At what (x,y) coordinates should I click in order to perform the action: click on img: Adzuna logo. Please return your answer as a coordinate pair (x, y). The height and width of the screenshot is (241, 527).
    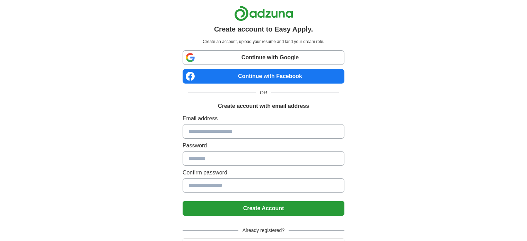
    Looking at the image, I should click on (264, 13).